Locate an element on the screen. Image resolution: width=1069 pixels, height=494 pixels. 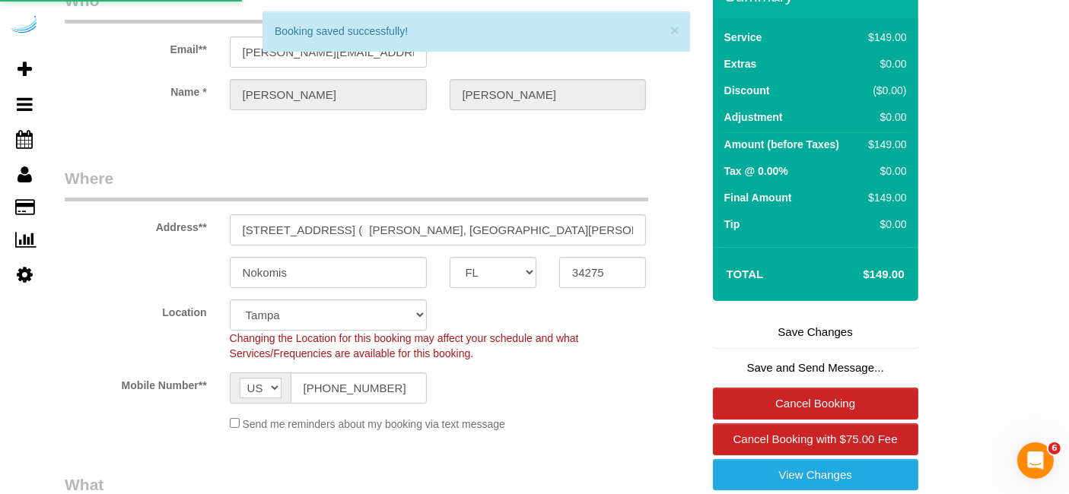
a: Automaid Logo is located at coordinates (24, 26).